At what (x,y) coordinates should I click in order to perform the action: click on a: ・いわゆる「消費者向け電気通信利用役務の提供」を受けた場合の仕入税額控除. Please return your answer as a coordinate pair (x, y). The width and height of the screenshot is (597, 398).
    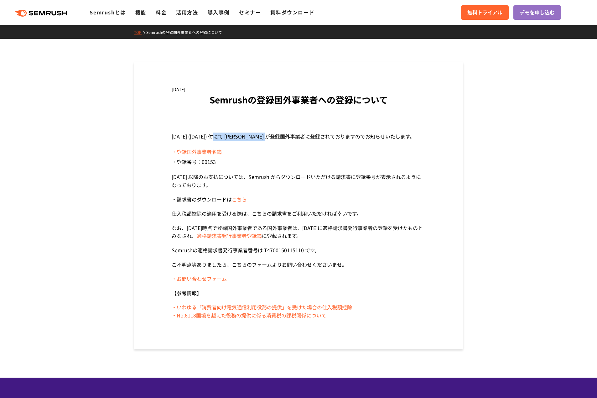
    Looking at the image, I should click on (262, 307).